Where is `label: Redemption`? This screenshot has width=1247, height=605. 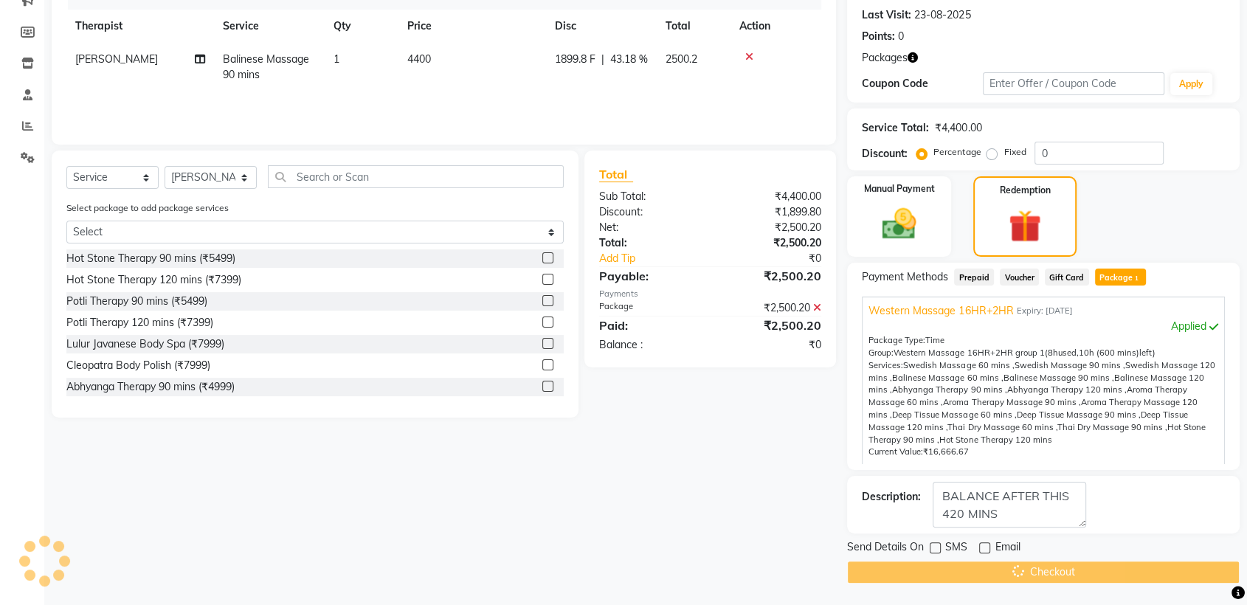
label: Redemption is located at coordinates (1024, 190).